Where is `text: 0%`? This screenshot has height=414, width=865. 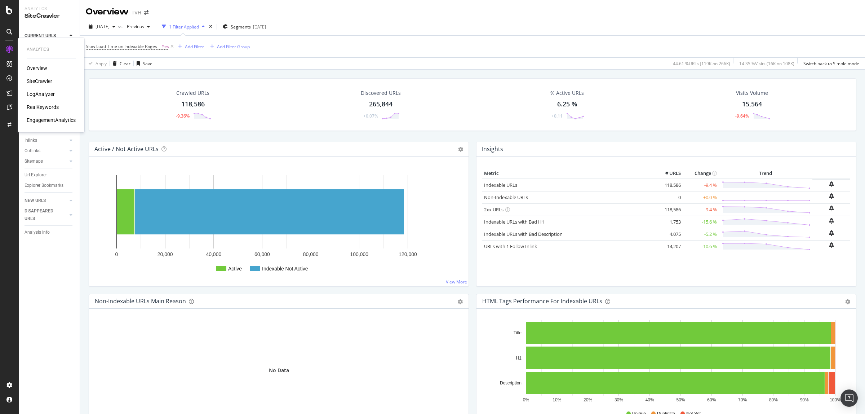 text: 0% is located at coordinates (526, 400).